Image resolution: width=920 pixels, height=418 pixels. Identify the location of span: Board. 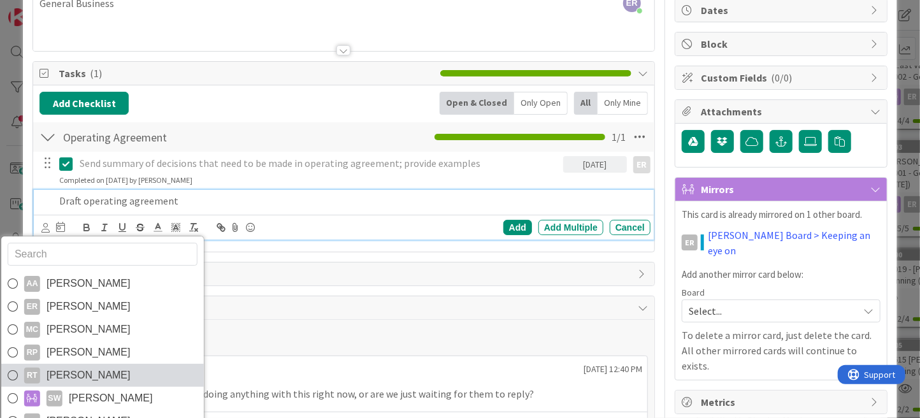
(693, 292).